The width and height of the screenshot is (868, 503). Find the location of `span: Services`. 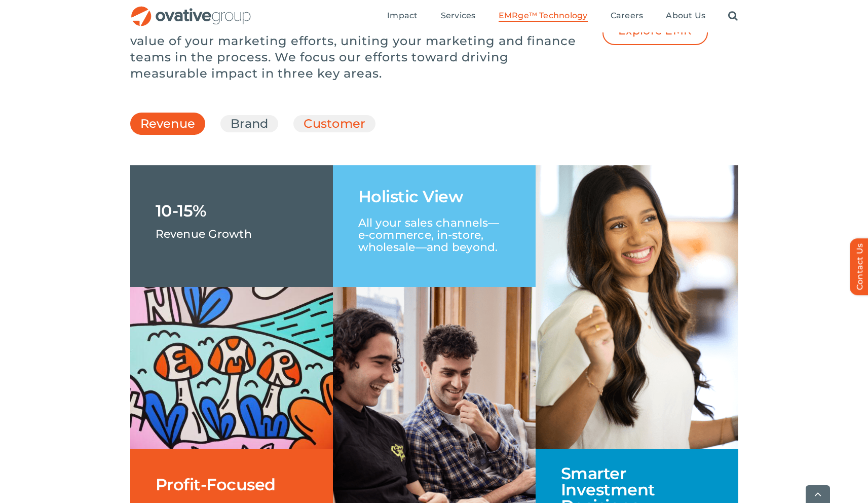

span: Services is located at coordinates (458, 16).